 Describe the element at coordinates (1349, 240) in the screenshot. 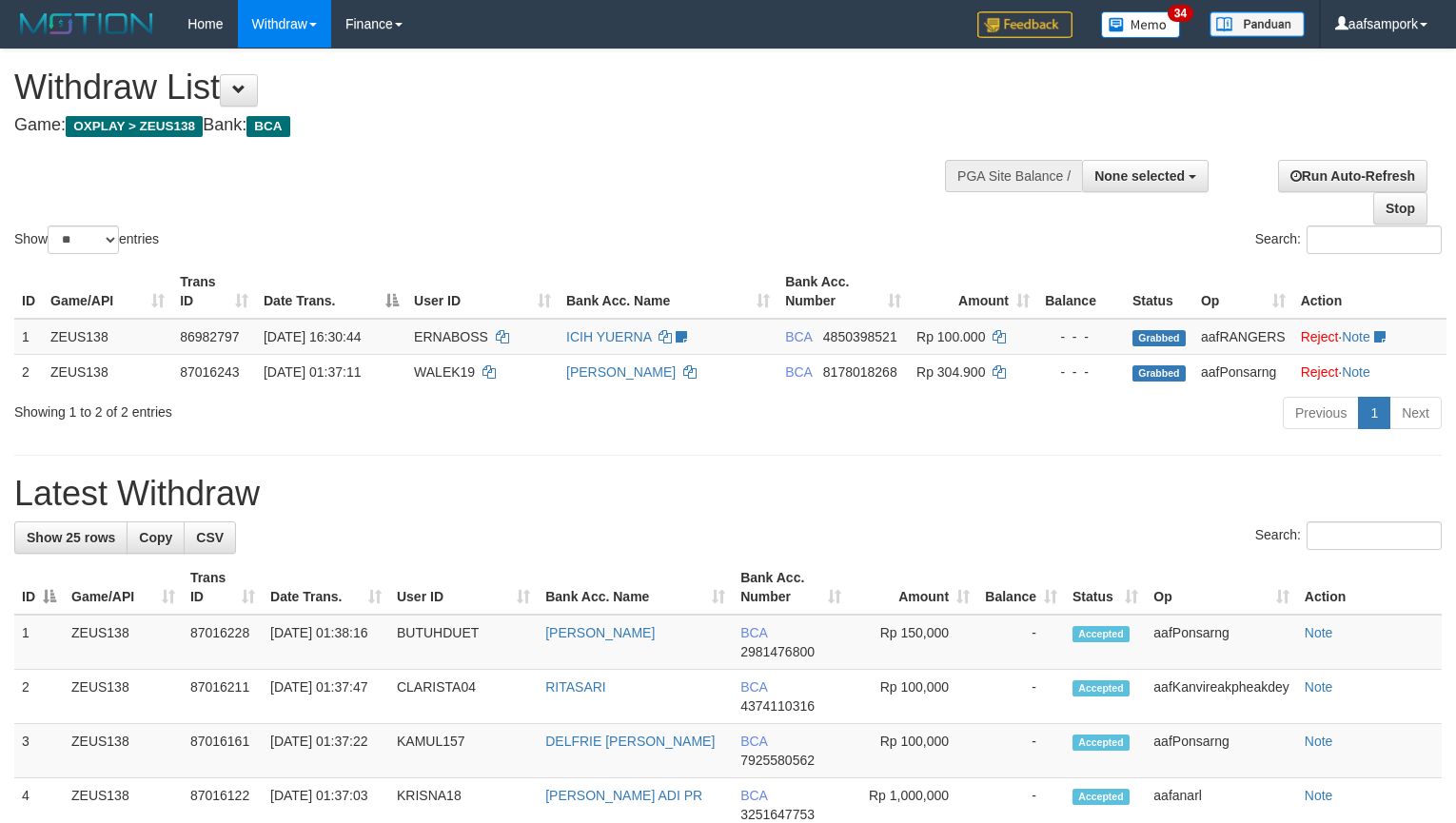

I see `label: Search:` at that location.